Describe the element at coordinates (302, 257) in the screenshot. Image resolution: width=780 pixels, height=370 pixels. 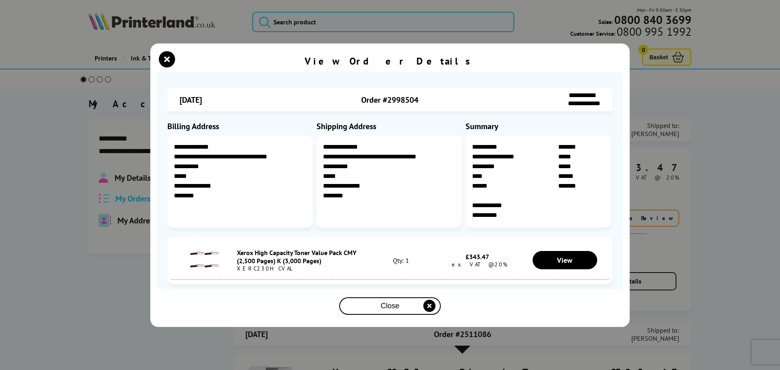
I see `div: Xerox High Capacity Toner Value Pack CMY (2,500 Pages) K (3,000 Pages)` at that location.